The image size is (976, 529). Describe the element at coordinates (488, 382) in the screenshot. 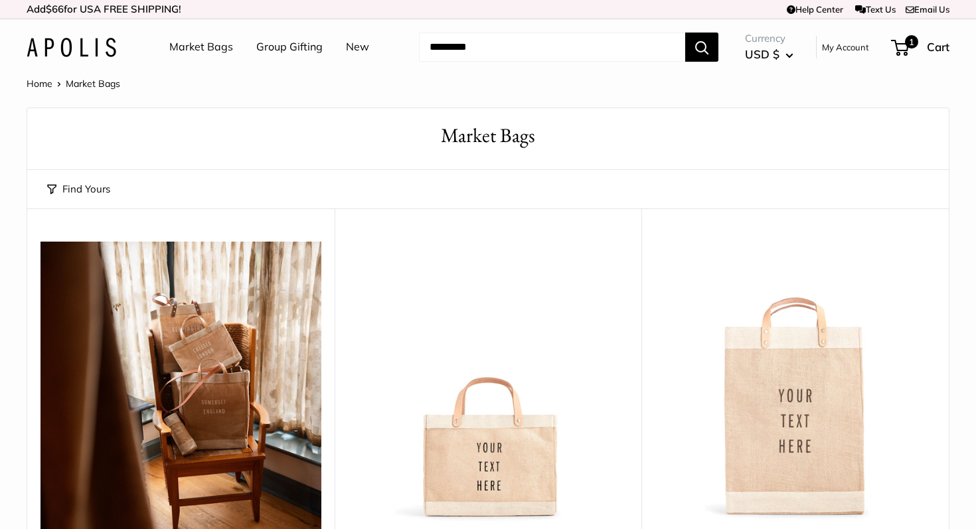

I see `a: Petite Market Bag in NaturalPetite Market Bag in Natural` at that location.